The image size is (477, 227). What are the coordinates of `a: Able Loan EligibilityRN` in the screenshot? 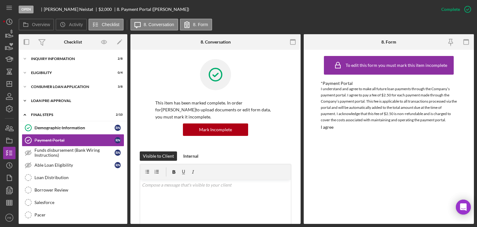 It's located at (73, 165).